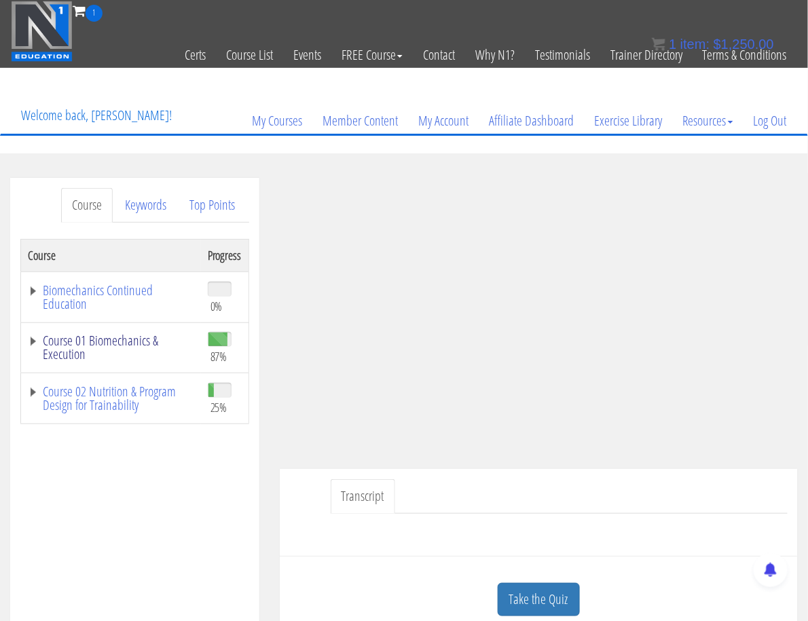 The width and height of the screenshot is (808, 621). What do you see at coordinates (531, 121) in the screenshot?
I see `a: Affiliate Dashboard` at bounding box center [531, 121].